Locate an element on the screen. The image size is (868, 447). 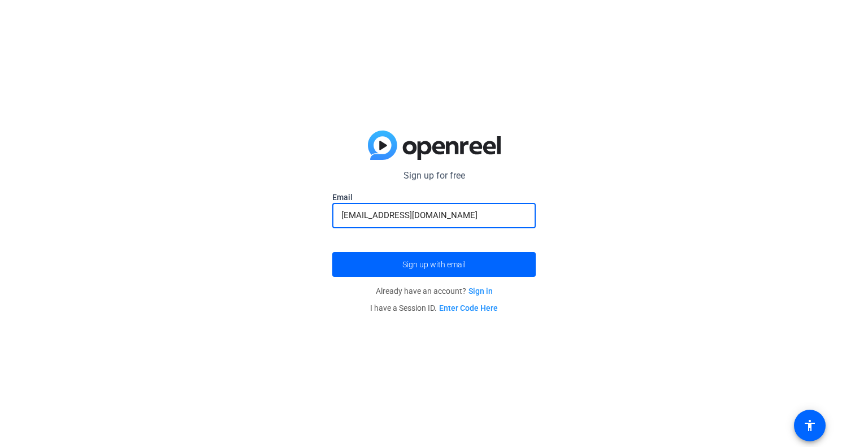
a: Enter Code Here is located at coordinates (468, 308).